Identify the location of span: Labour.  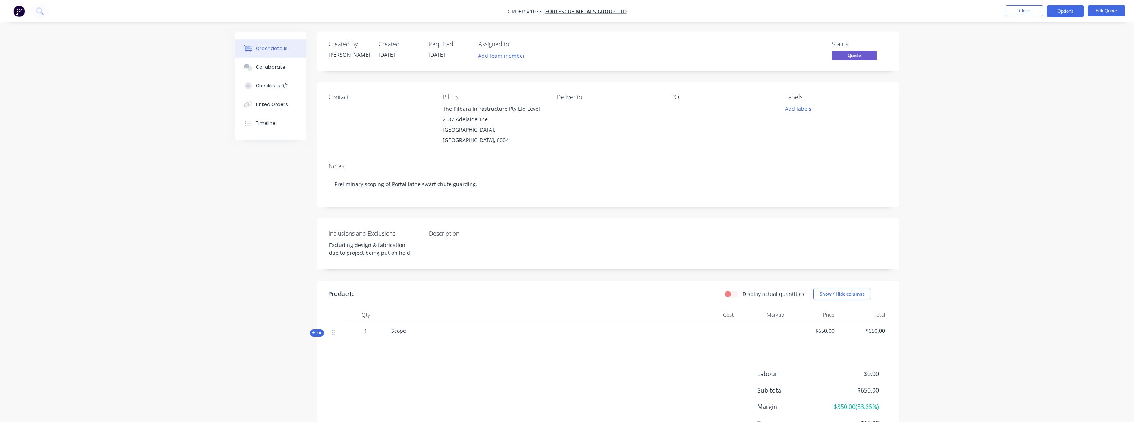
(791, 374).